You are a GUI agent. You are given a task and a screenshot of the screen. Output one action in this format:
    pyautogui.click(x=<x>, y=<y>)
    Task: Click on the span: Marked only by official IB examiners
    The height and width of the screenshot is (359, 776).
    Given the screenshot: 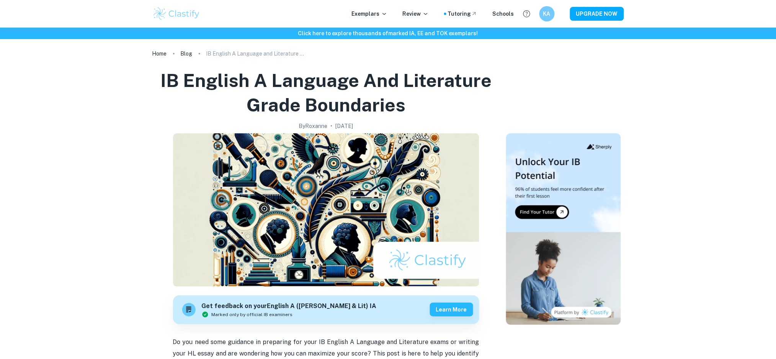 What is the action you would take?
    pyautogui.click(x=252, y=314)
    